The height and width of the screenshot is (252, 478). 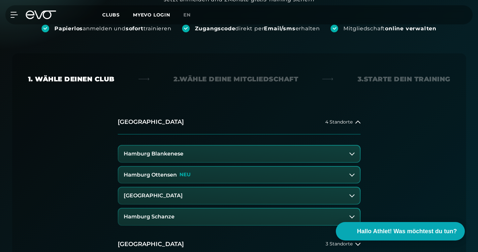 I want to click on p: NEU, so click(x=185, y=175).